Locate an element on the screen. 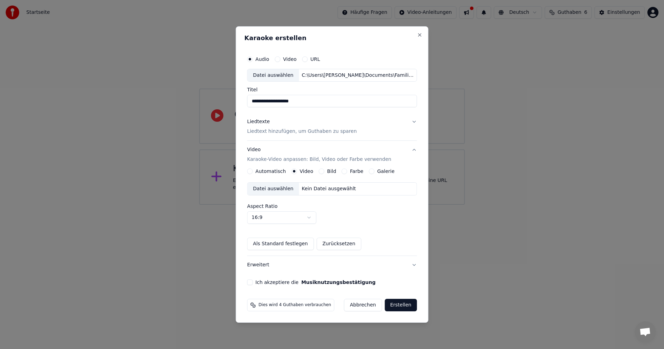 This screenshot has height=349, width=664. label: Galerie is located at coordinates (386, 171).